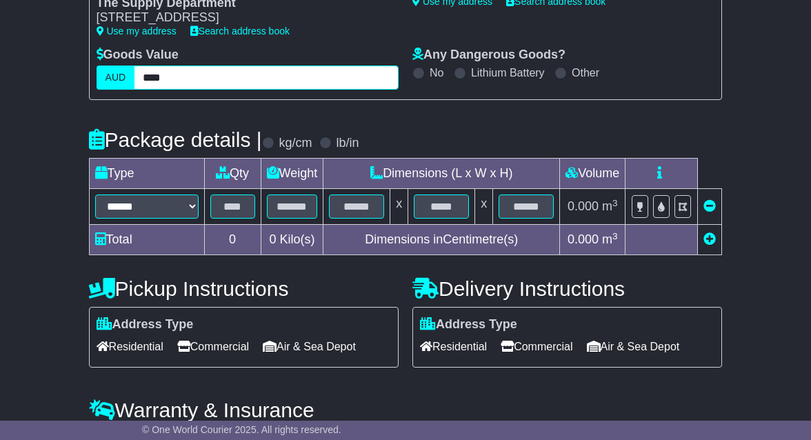  I want to click on label: kg/cm, so click(296, 143).